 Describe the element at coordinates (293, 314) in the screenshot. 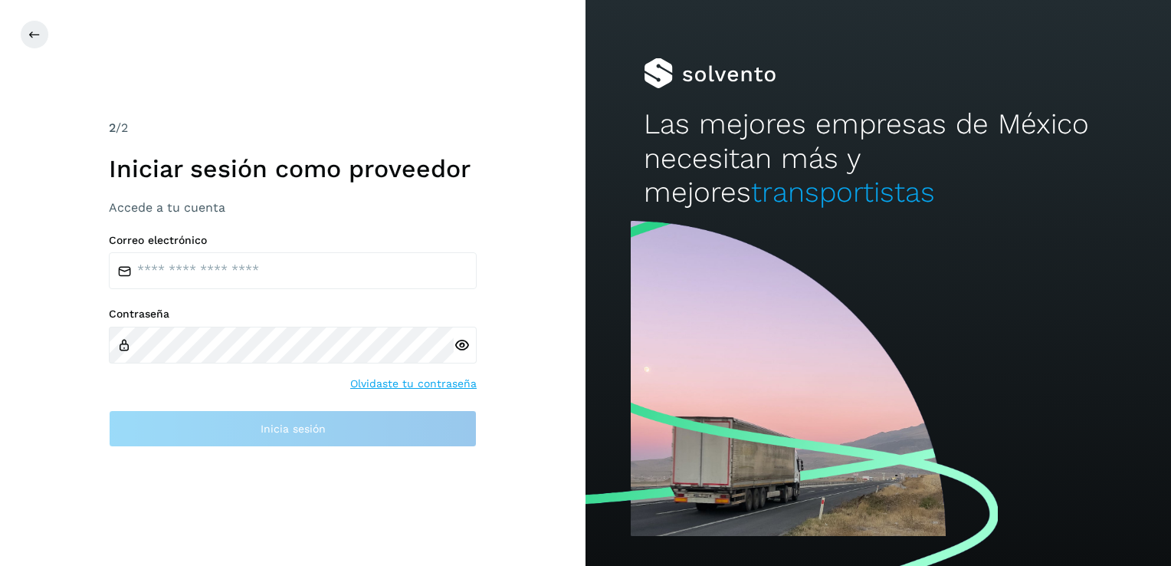

I see `label: Contraseña` at that location.